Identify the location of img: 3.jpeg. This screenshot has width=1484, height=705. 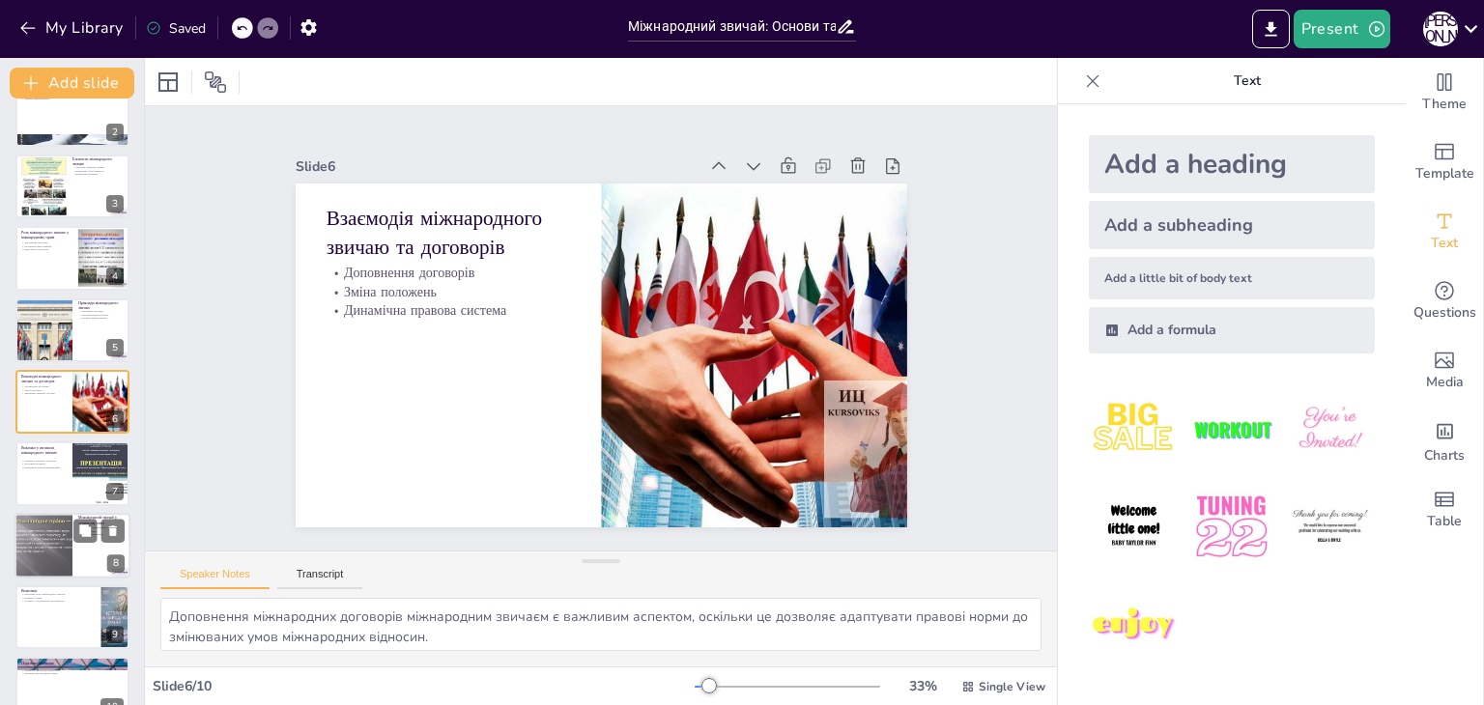
(1329, 429).